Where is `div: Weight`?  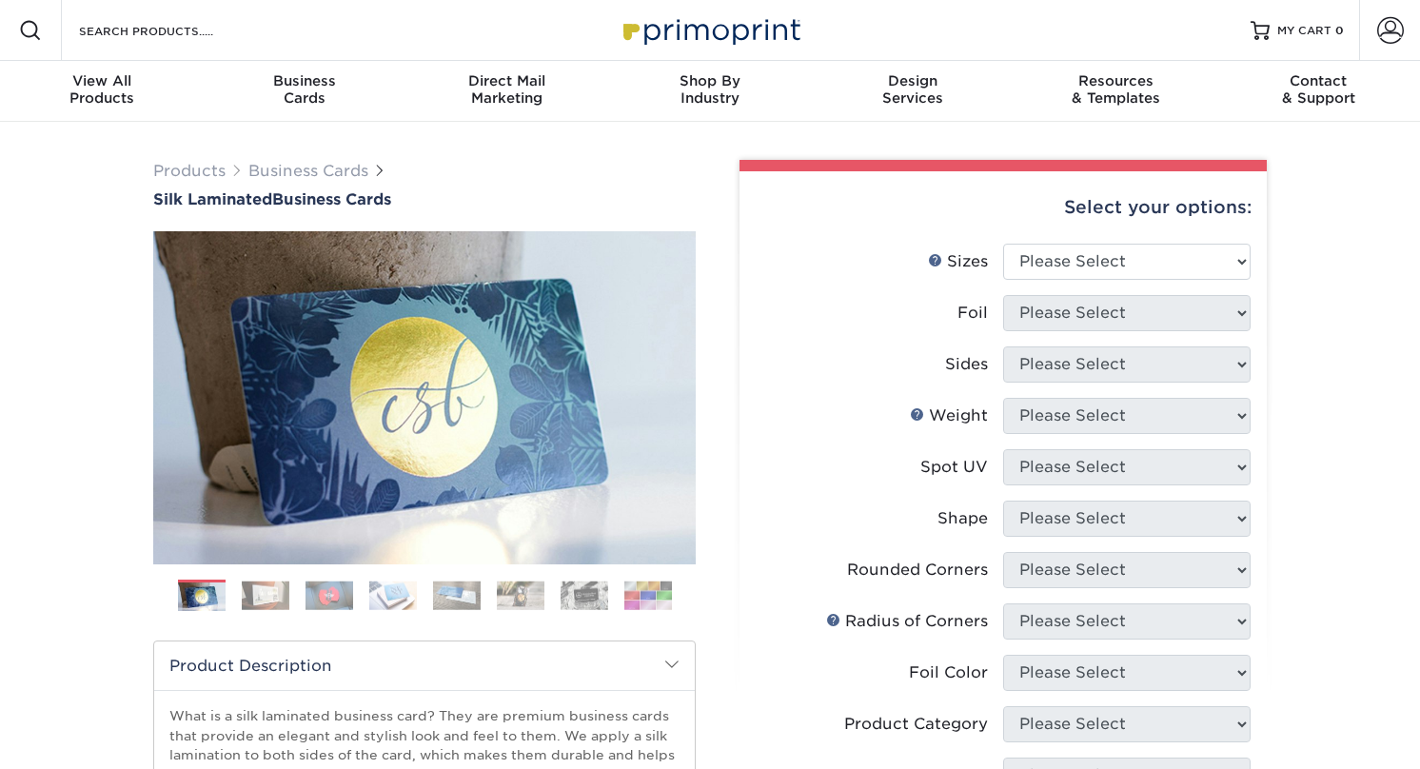 div: Weight is located at coordinates (949, 416).